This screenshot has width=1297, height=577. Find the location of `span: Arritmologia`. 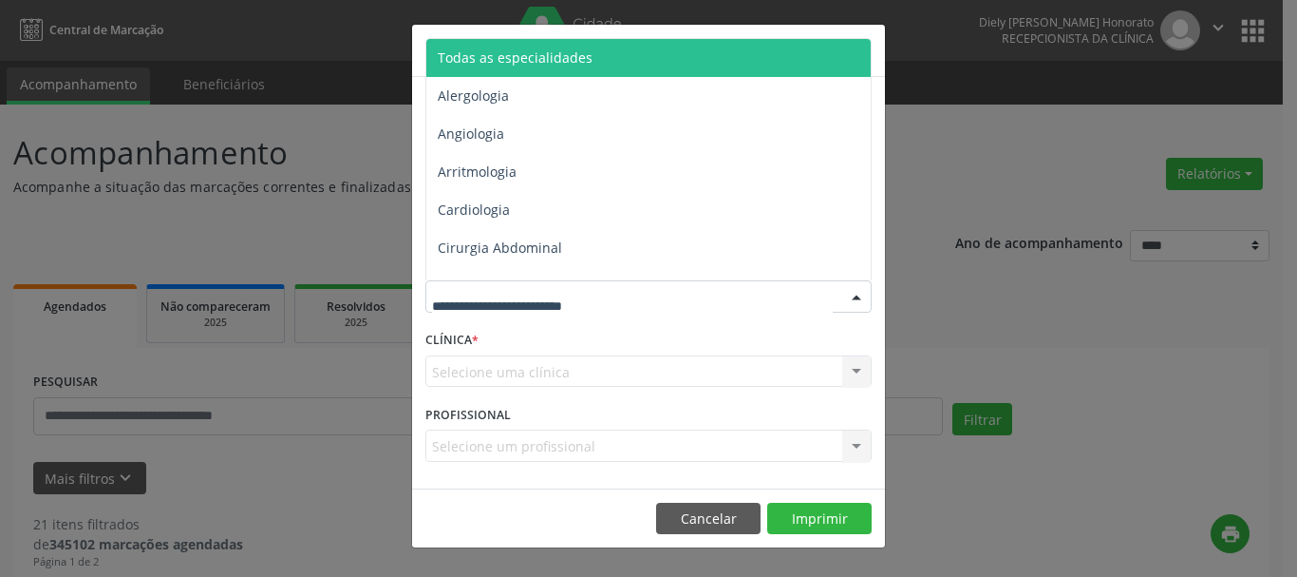

span: Arritmologia is located at coordinates (477, 171).